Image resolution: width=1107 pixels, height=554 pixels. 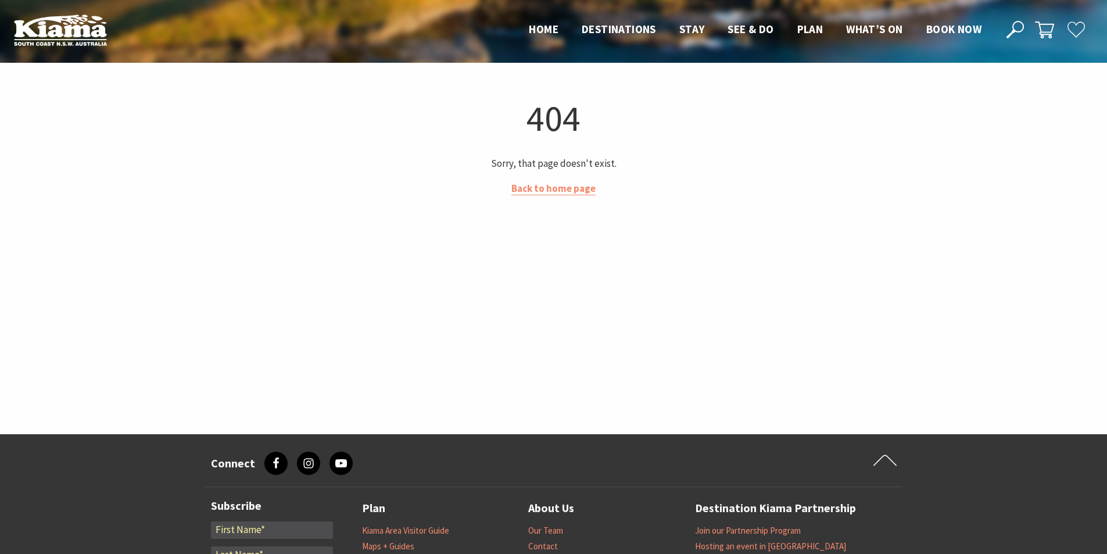 What do you see at coordinates (619, 29) in the screenshot?
I see `span: Destinations` at bounding box center [619, 29].